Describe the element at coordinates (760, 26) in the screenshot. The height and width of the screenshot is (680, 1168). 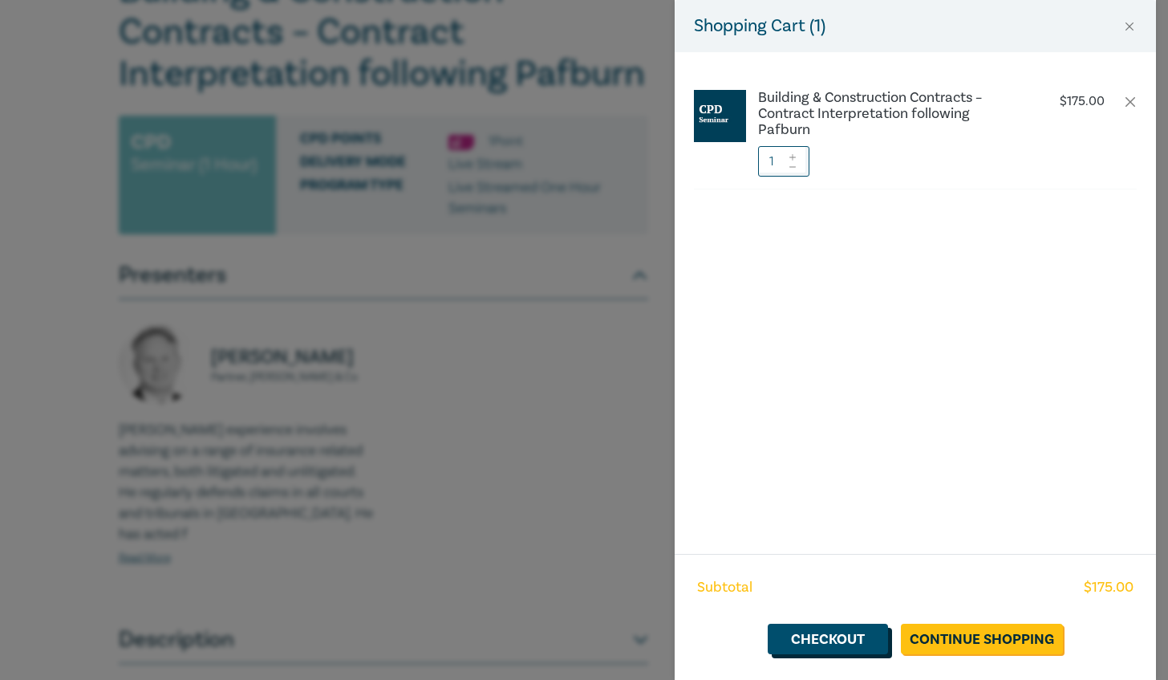
I see `h5: Shopping Cart ( 1 )` at that location.